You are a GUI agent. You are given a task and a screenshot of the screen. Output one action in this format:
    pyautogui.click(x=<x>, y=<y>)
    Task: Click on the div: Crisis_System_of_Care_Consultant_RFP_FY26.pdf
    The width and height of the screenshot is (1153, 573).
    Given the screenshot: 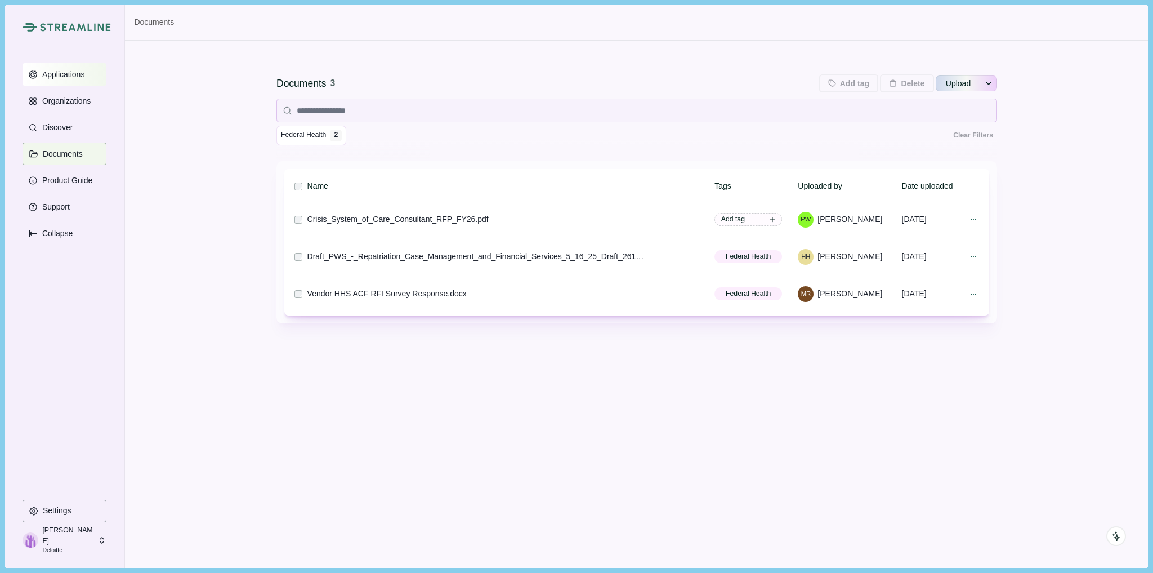 What is the action you would take?
    pyautogui.click(x=398, y=219)
    